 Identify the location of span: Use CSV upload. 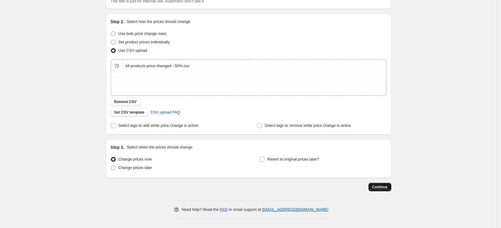
(133, 50).